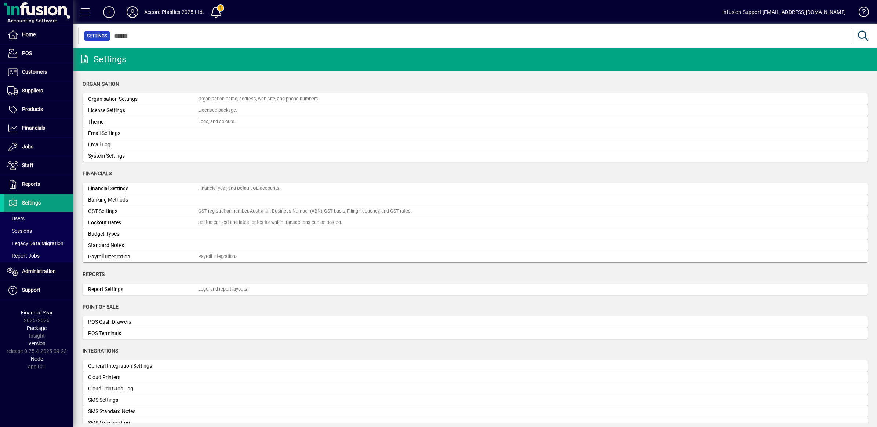 The height and width of the screenshot is (427, 877). Describe the element at coordinates (16, 219) in the screenshot. I see `span: Users` at that location.